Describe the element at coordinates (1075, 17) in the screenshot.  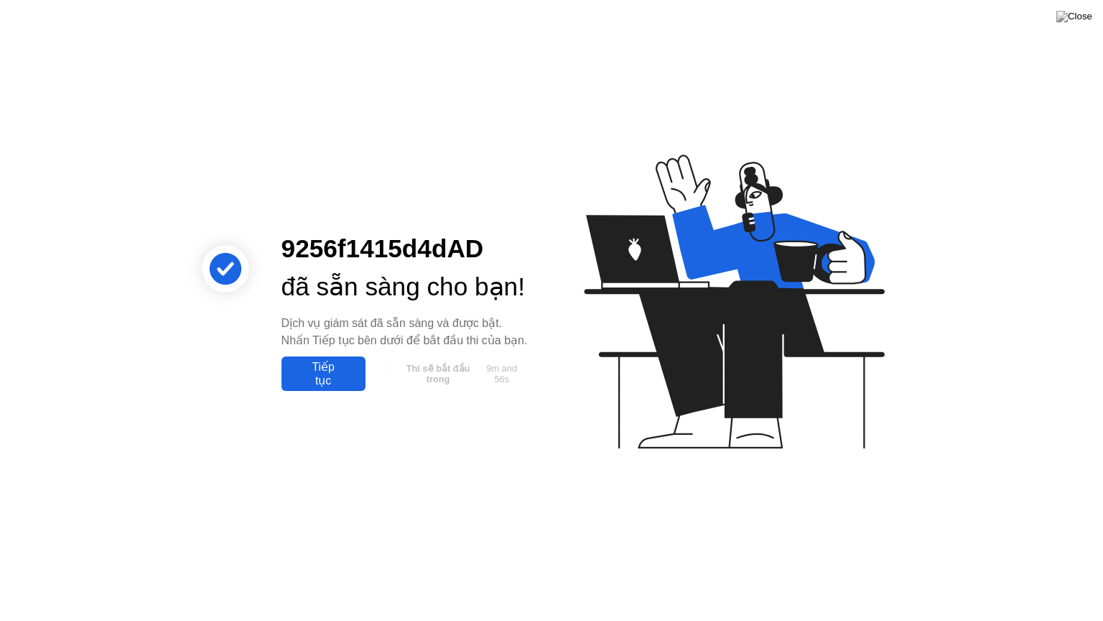
I see `img: Close` at that location.